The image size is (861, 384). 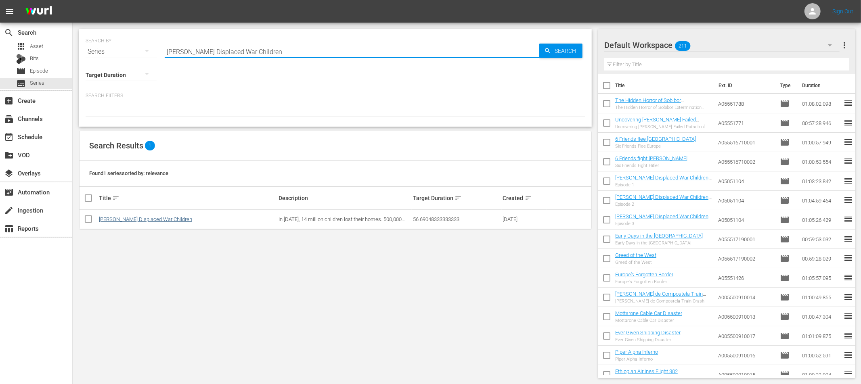 I want to click on td: A05551788, so click(x=746, y=104).